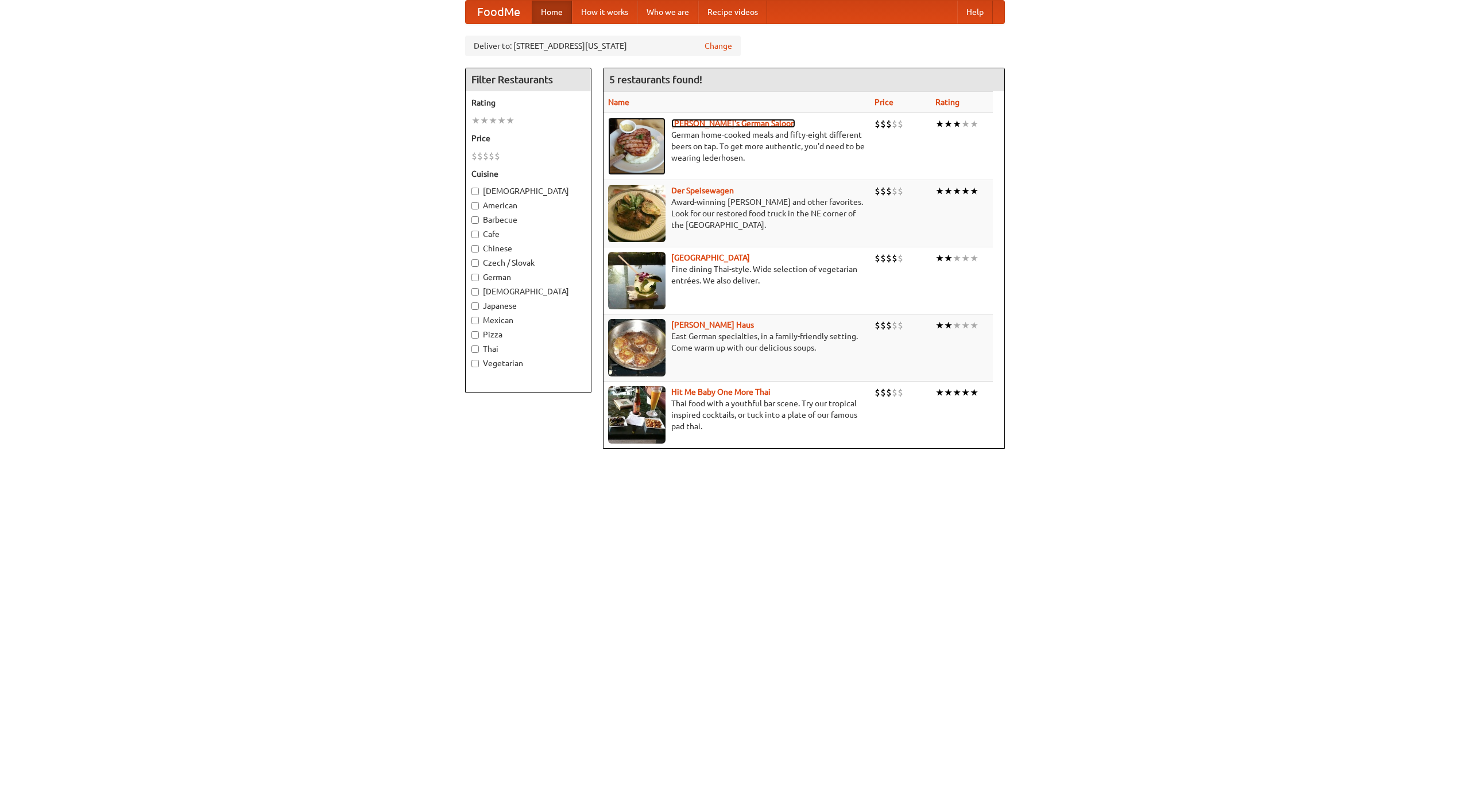 Image resolution: width=1470 pixels, height=812 pixels. I want to click on input: Czech / Slovak, so click(475, 263).